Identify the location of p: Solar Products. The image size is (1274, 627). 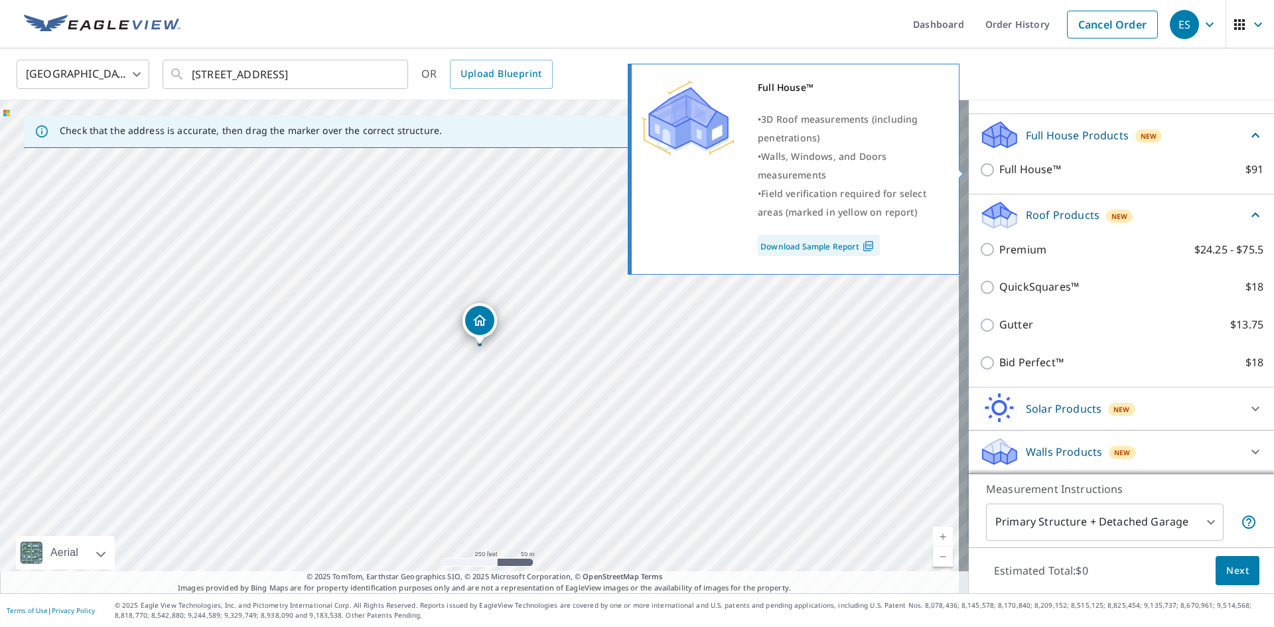
(1064, 409).